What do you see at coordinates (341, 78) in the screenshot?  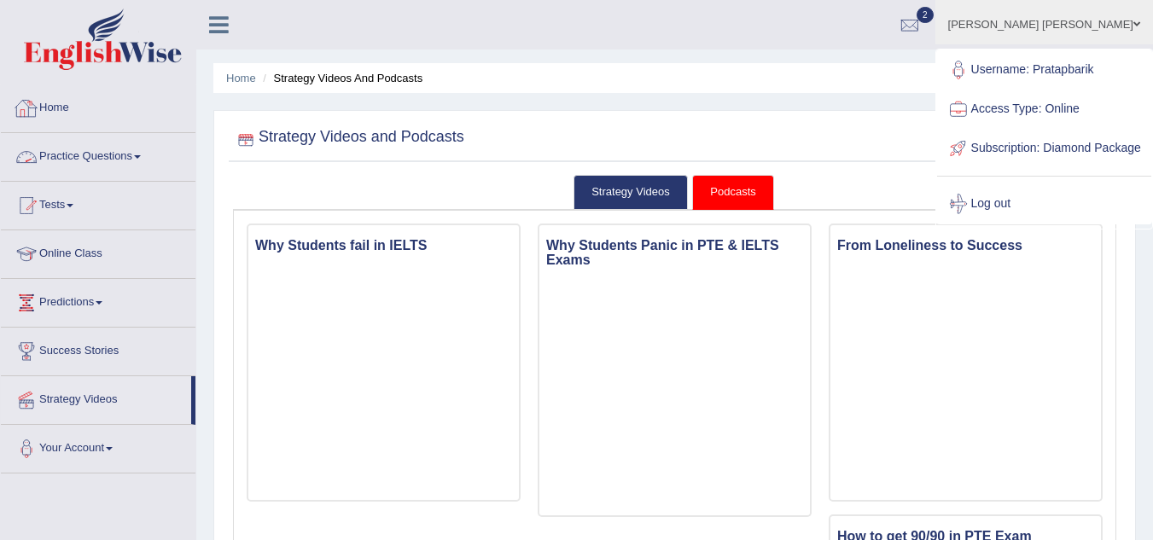 I see `li: Strategy Videos and Podcasts` at bounding box center [341, 78].